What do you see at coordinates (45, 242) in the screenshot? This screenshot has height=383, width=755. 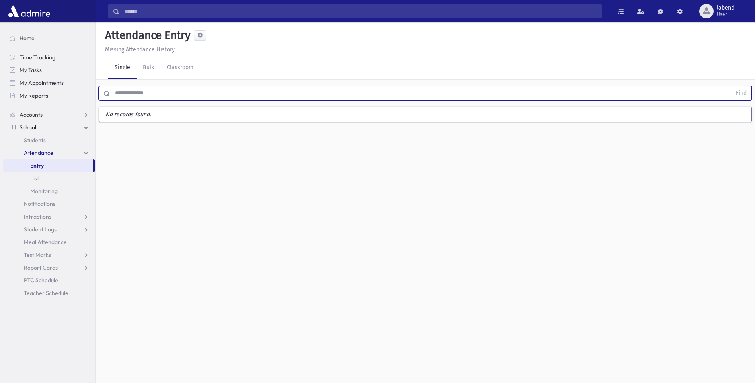 I see `span: Meal Attendance` at bounding box center [45, 242].